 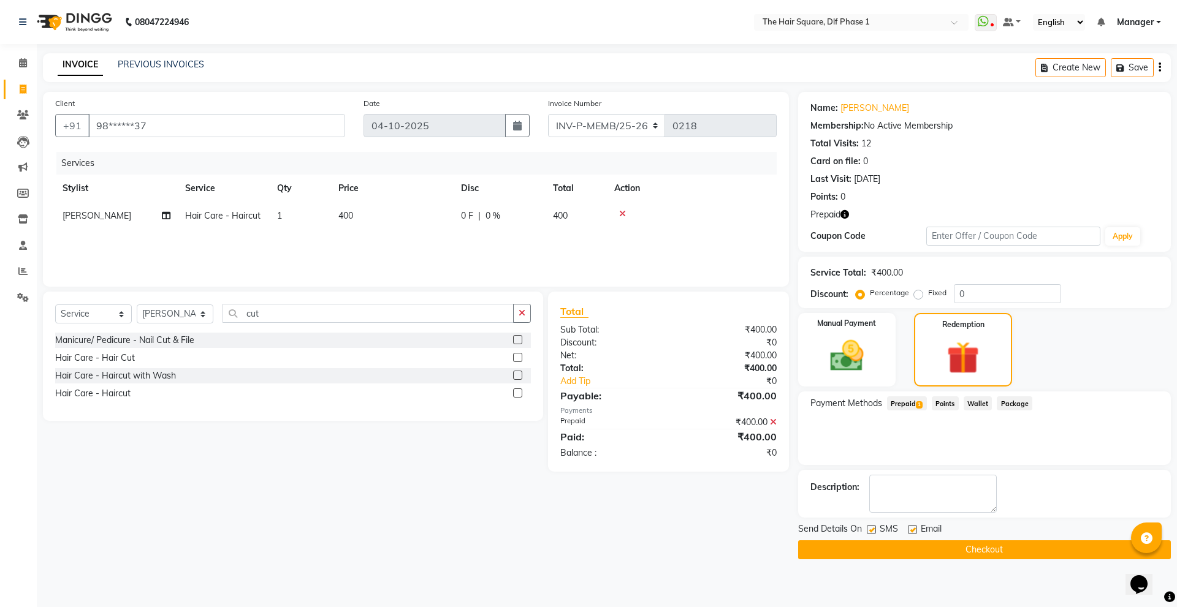 I want to click on a: INVOICE, so click(x=80, y=65).